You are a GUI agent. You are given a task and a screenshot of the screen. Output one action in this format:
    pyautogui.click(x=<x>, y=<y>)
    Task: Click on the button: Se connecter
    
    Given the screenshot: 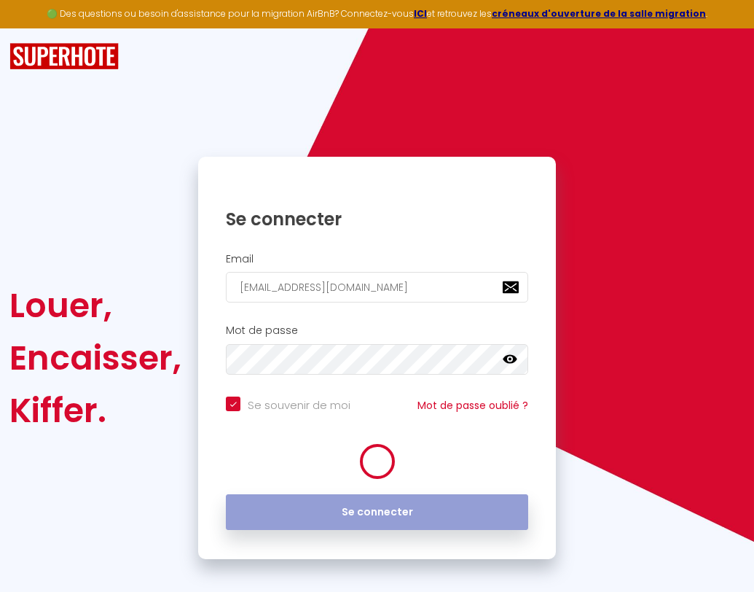 What is the action you would take?
    pyautogui.click(x=377, y=512)
    